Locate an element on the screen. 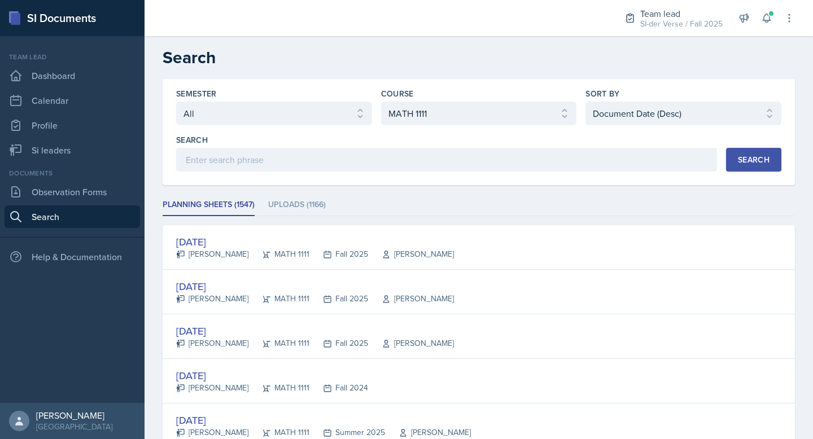 This screenshot has width=813, height=439. div: Fall 2024 is located at coordinates (339, 388).